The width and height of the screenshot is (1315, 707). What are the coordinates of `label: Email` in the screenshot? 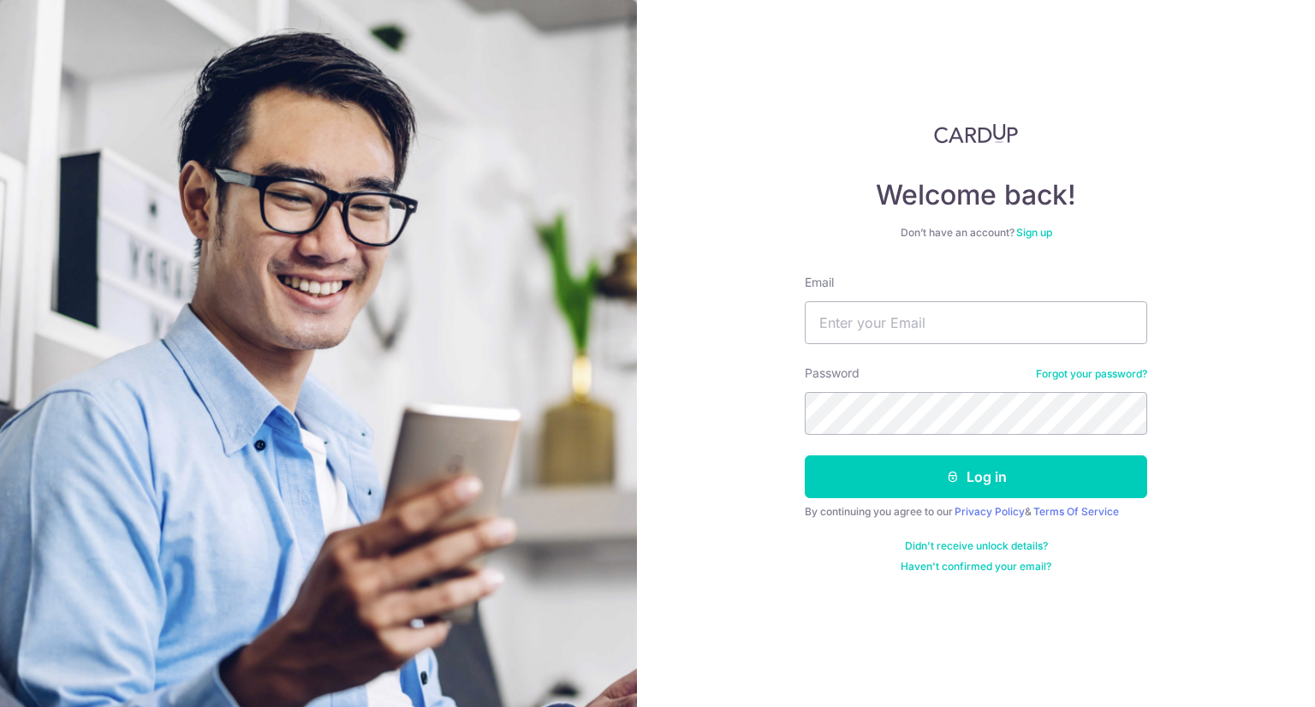 It's located at (819, 283).